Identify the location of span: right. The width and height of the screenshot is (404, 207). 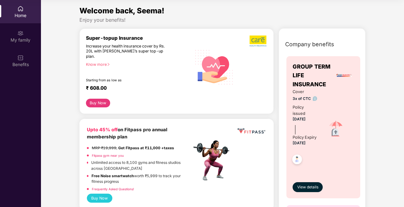
(108, 64).